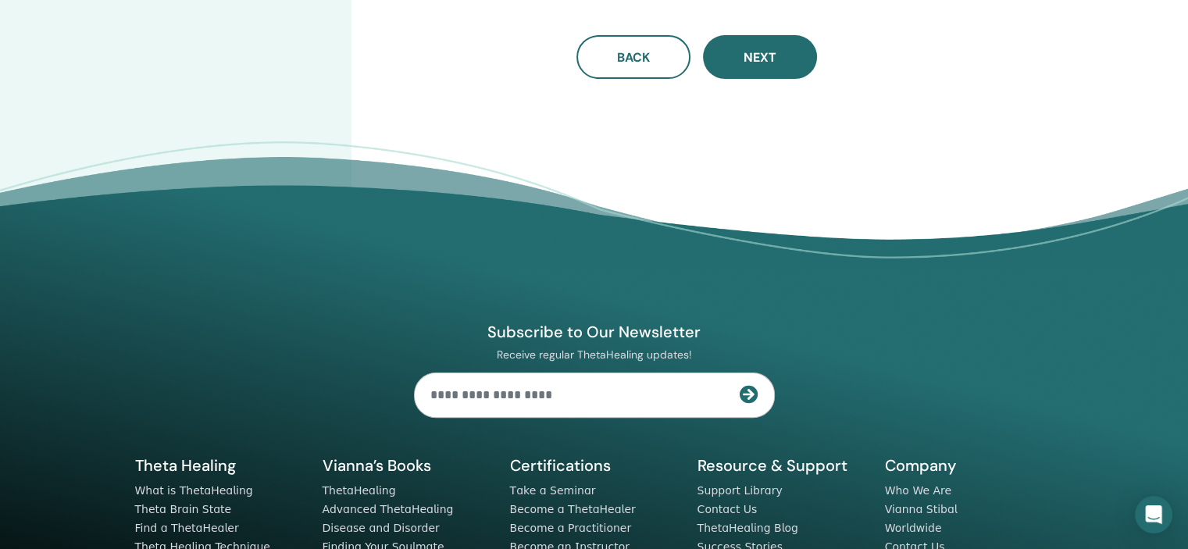 This screenshot has height=549, width=1188. Describe the element at coordinates (381, 528) in the screenshot. I see `a: Disease and Disorder` at that location.